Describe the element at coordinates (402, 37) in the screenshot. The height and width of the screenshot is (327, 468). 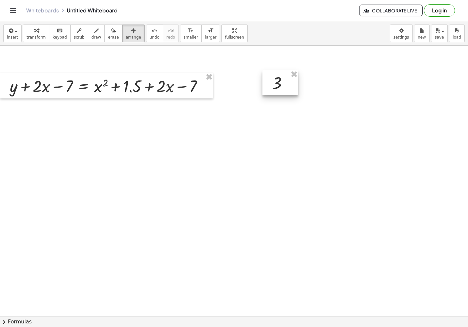
I see `span: settings` at that location.